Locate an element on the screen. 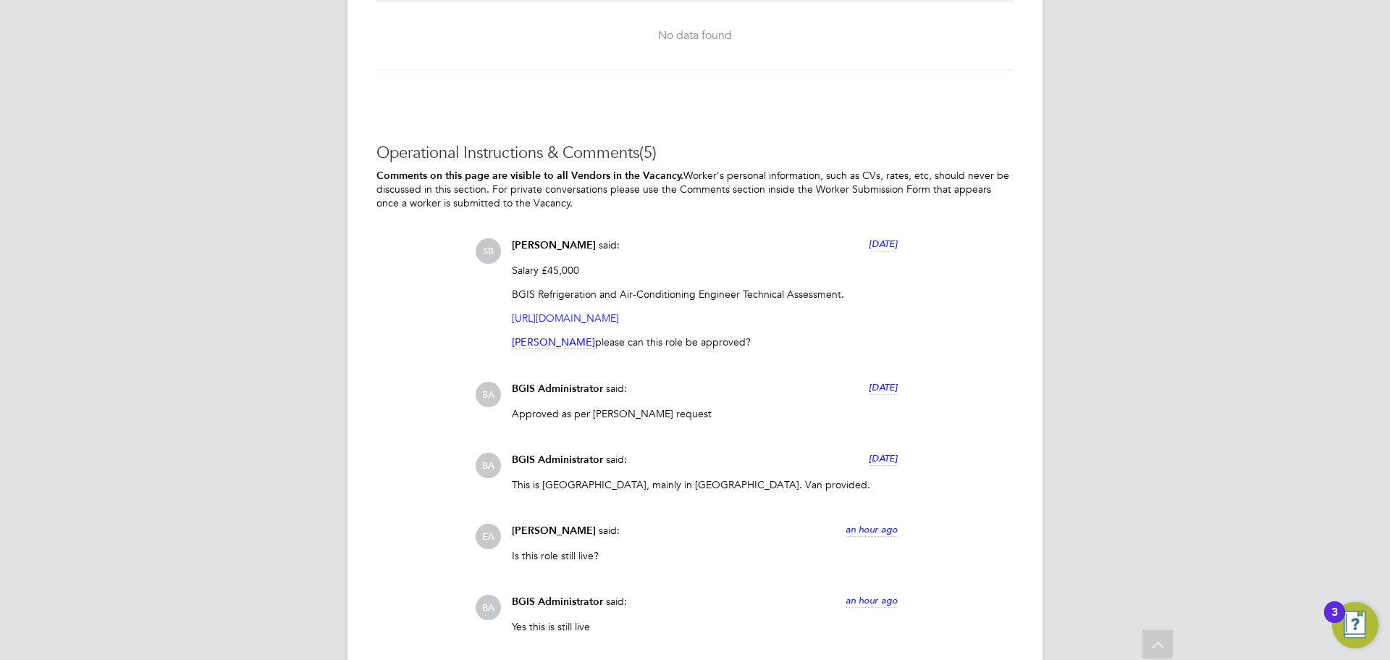 This screenshot has width=1390, height=660. p: Salary £45,000 is located at coordinates (705, 270).